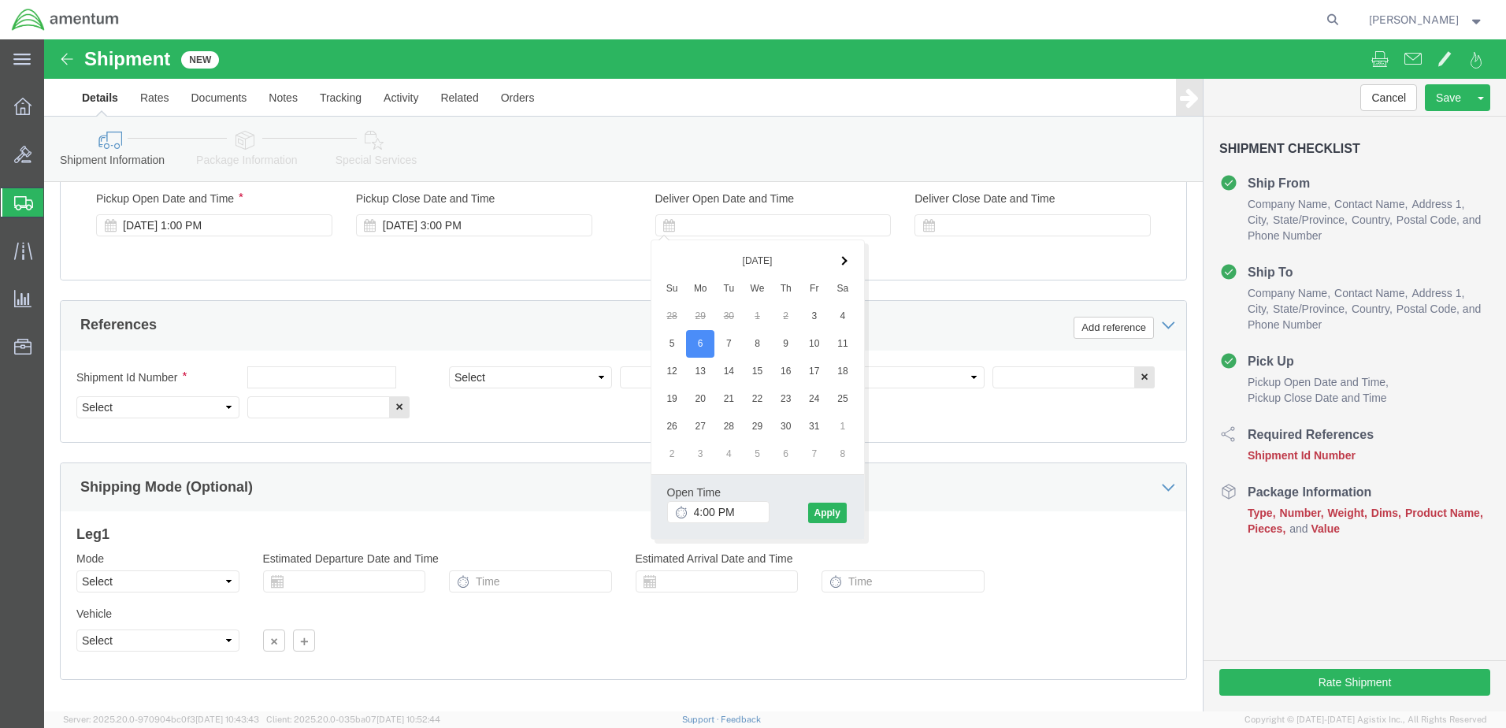 Image resolution: width=1506 pixels, height=728 pixels. What do you see at coordinates (161, 719) in the screenshot?
I see `span: Server: 2025.20.0-970904bc0f3` at bounding box center [161, 719].